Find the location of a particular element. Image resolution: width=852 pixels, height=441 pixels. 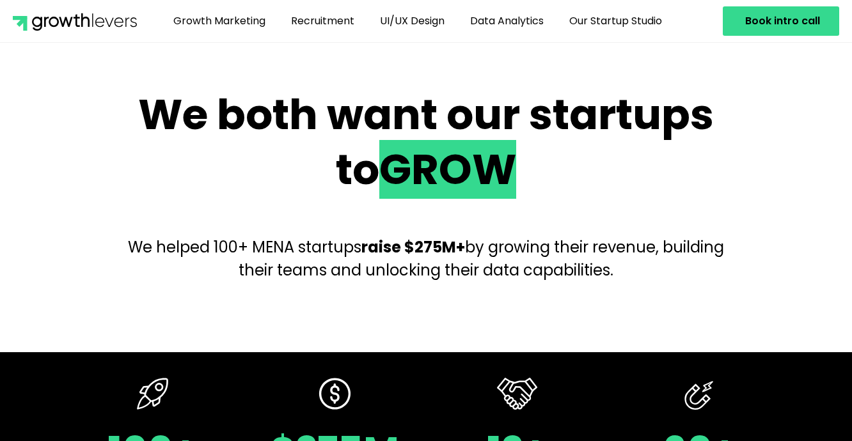

a: Our Startup Studio is located at coordinates (615, 21).